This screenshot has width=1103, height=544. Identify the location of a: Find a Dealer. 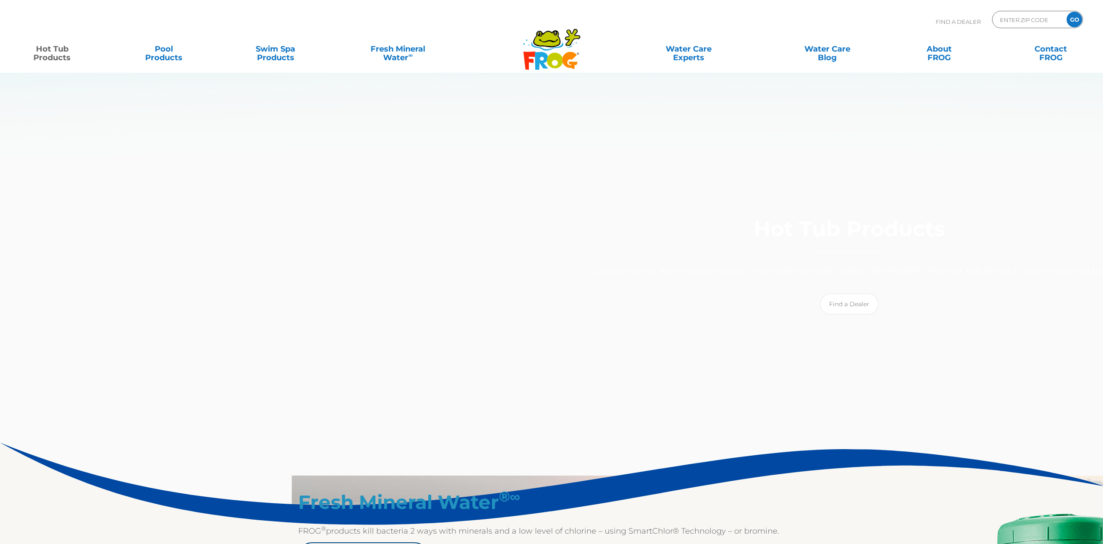
(849, 304).